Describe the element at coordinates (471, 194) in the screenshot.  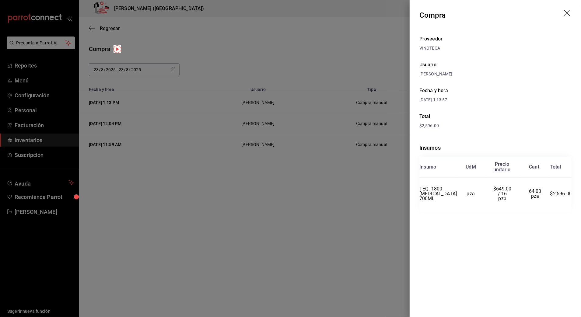
I see `td: pza` at that location.